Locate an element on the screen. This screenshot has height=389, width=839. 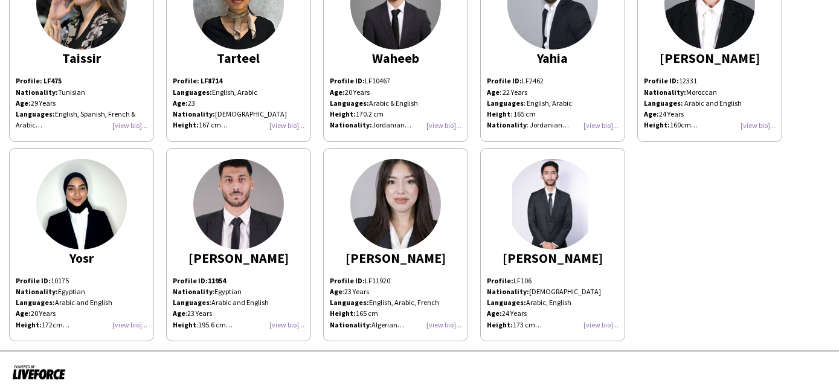
p: LF11920 English, Arabic, French 165 cm is located at coordinates (395, 297).